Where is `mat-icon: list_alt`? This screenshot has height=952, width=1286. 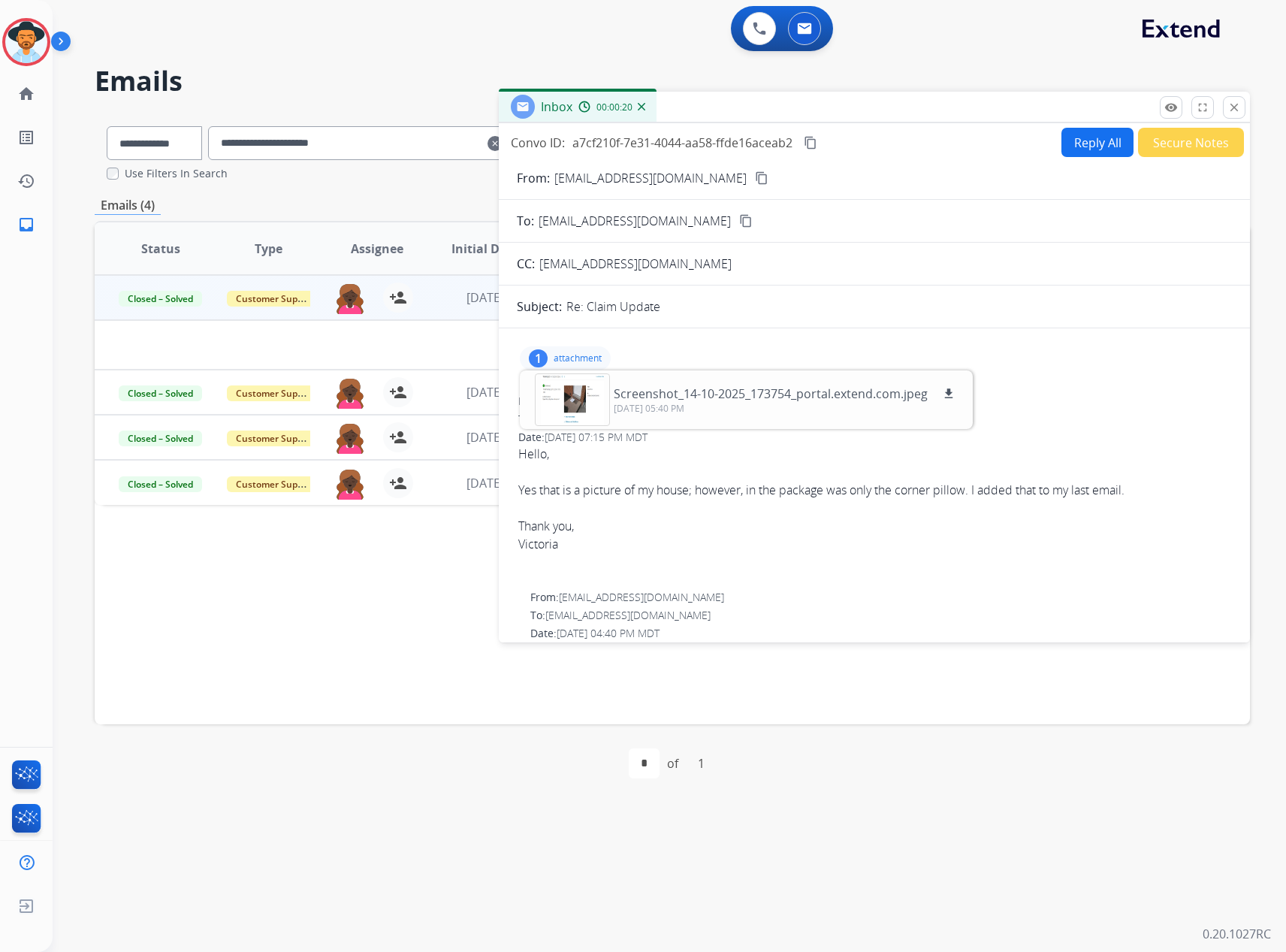 mat-icon: list_alt is located at coordinates (26, 137).